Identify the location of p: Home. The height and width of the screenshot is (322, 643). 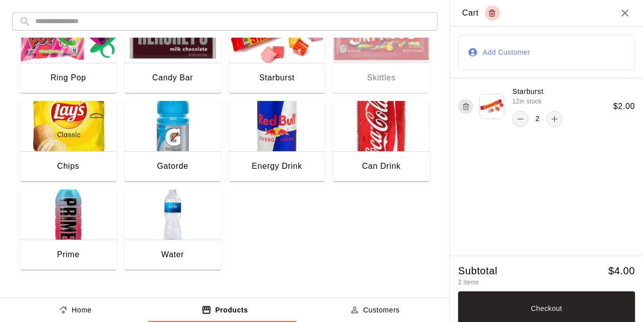
(82, 310).